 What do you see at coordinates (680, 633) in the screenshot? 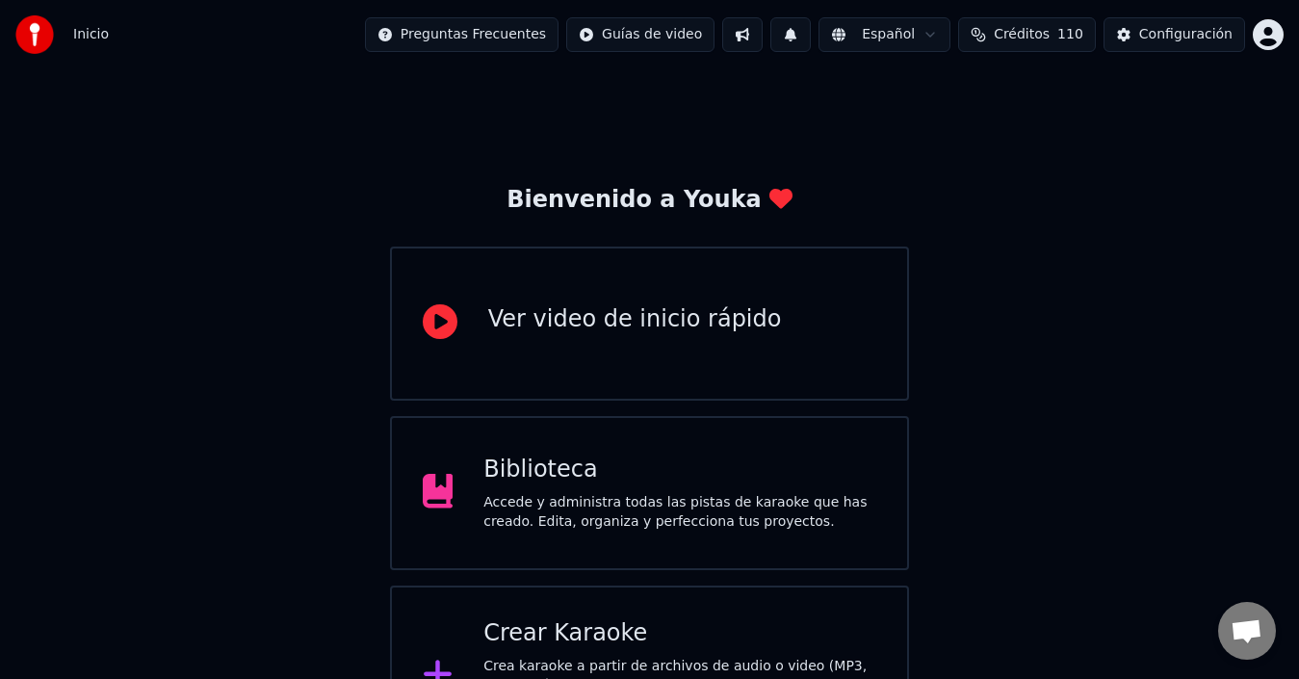
I see `div: Crear Karaoke` at bounding box center [680, 633].